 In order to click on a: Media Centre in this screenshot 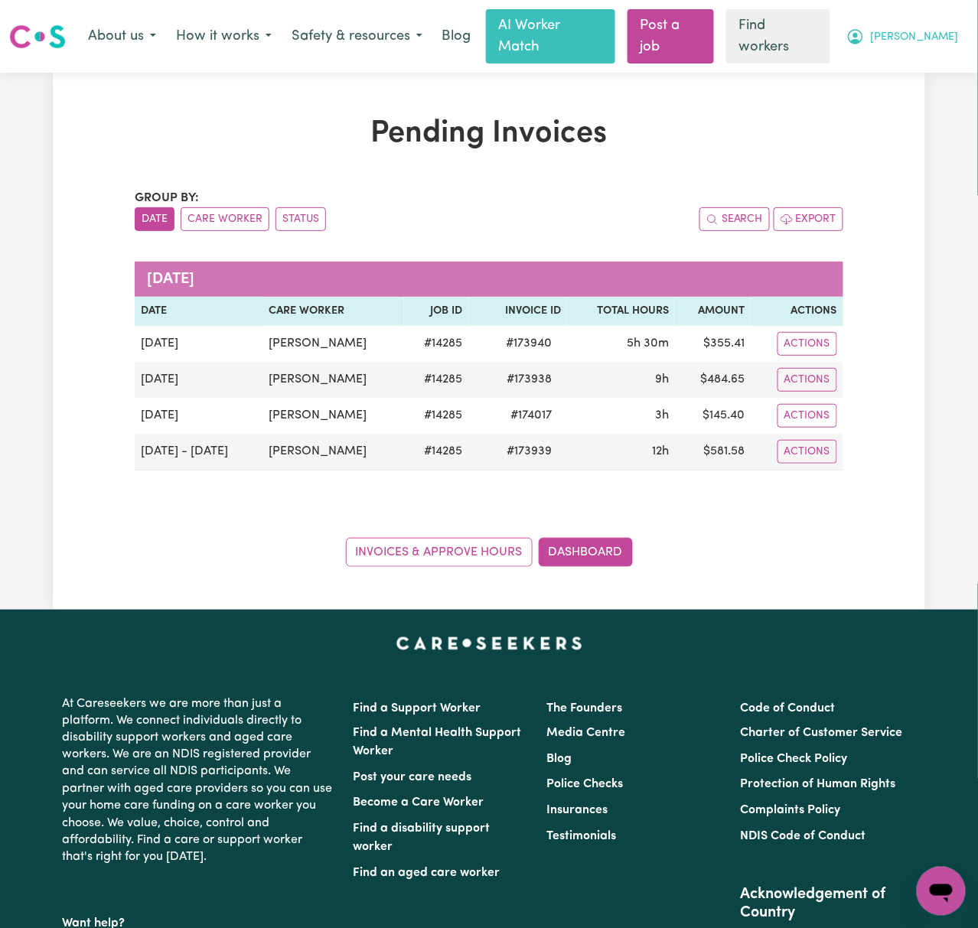, I will do `click(585, 734)`.